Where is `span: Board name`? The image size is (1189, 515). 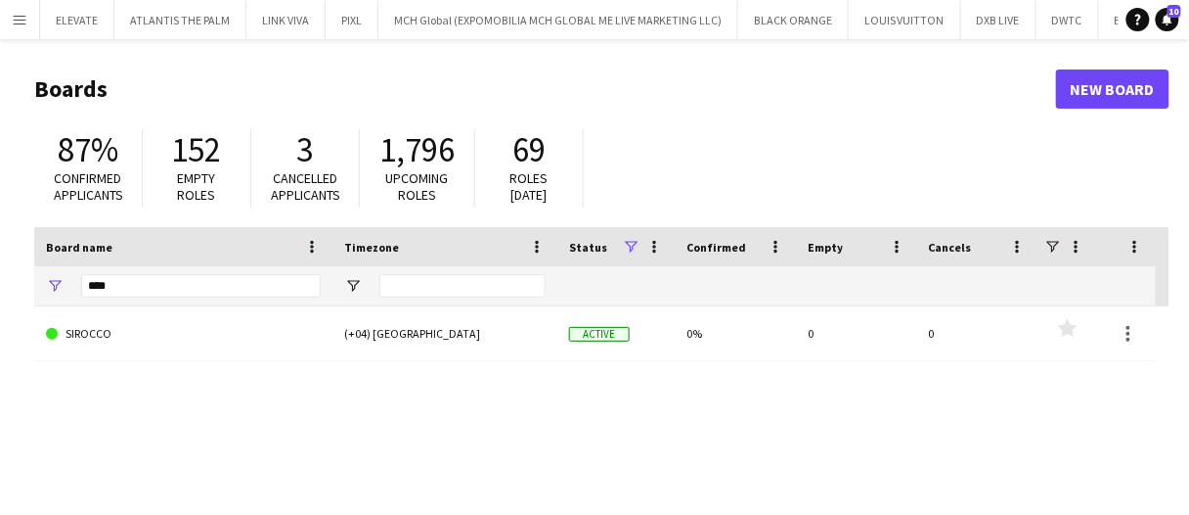 span: Board name is located at coordinates (79, 247).